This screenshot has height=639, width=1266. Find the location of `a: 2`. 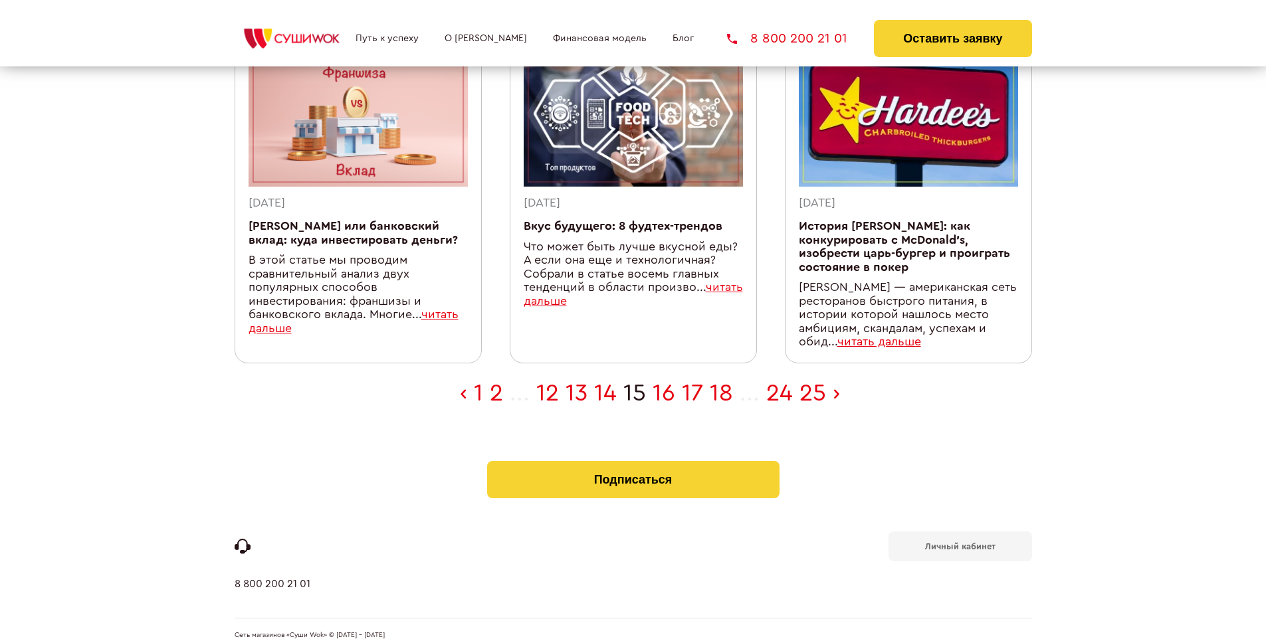

a: 2 is located at coordinates (496, 393).